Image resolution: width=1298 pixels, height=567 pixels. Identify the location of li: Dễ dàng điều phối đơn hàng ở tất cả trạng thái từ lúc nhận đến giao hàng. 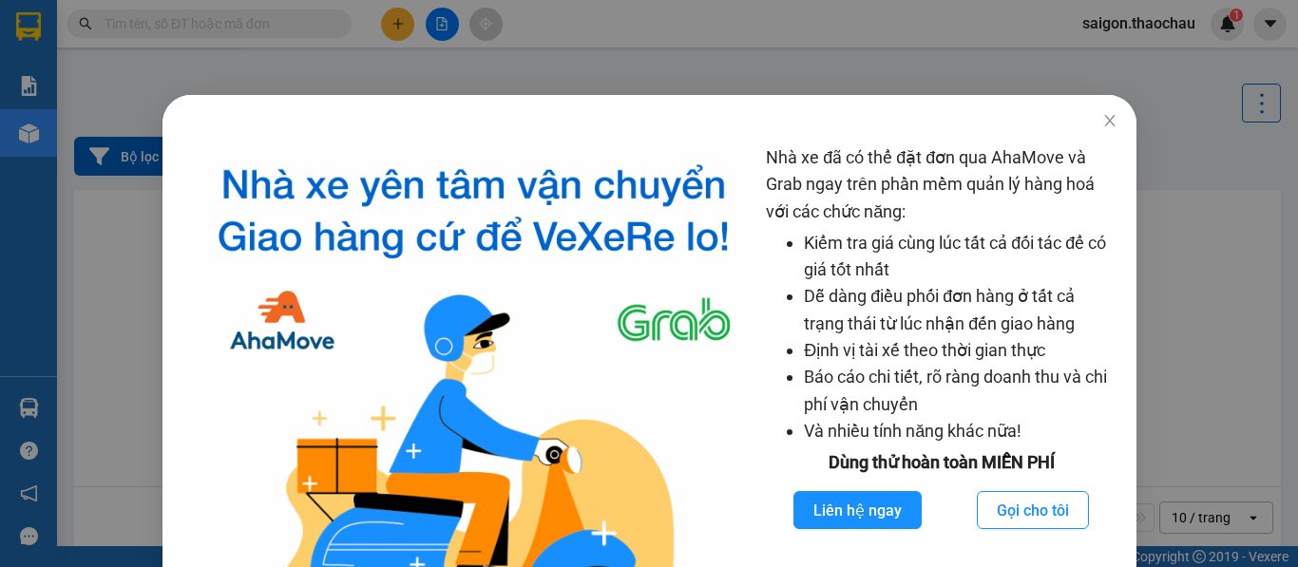
(960, 310).